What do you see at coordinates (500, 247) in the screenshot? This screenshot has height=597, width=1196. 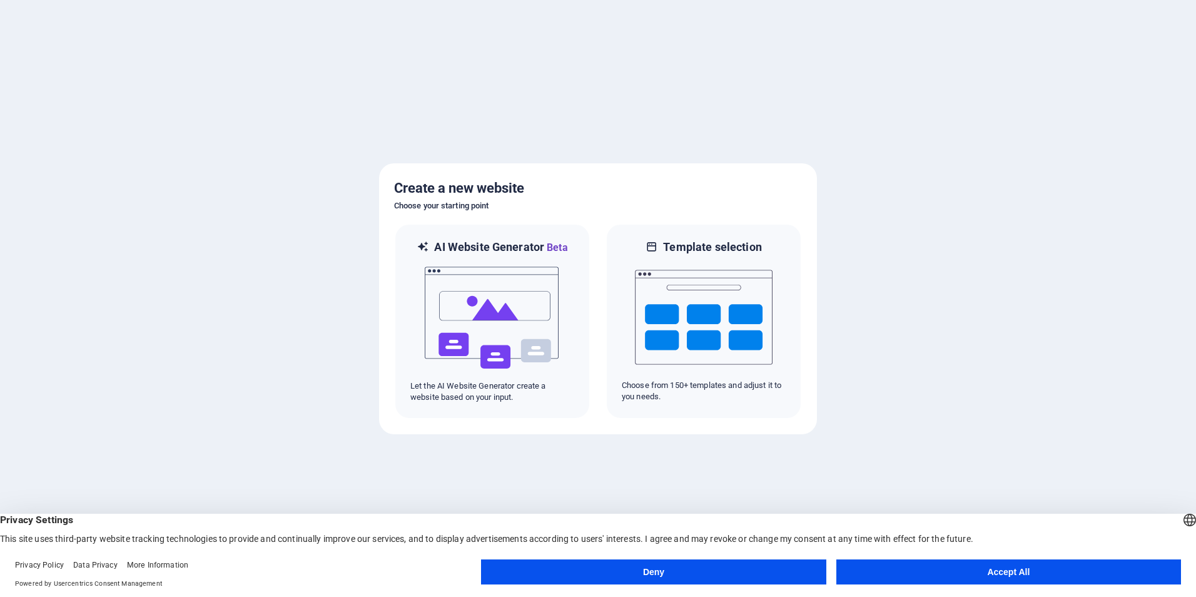 I see `h6: AI Website Generator` at bounding box center [500, 247].